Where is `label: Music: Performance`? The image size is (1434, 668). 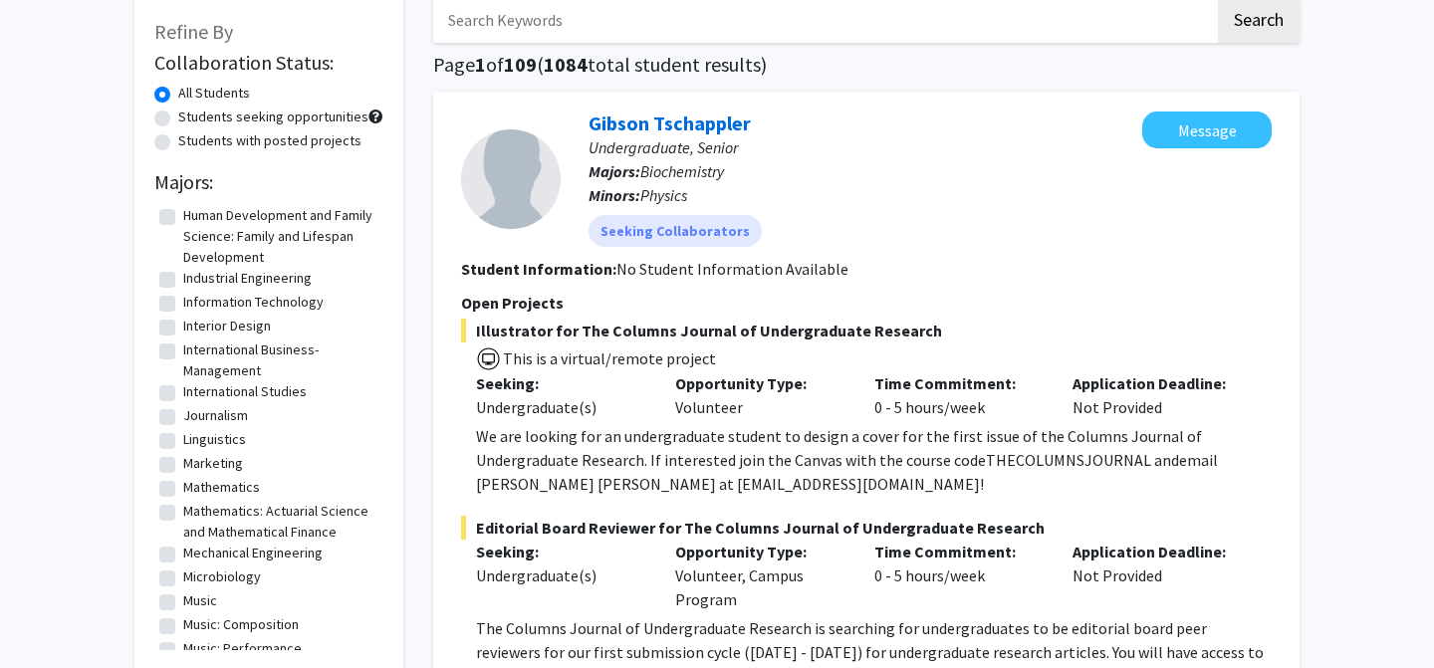 label: Music: Performance is located at coordinates (242, 648).